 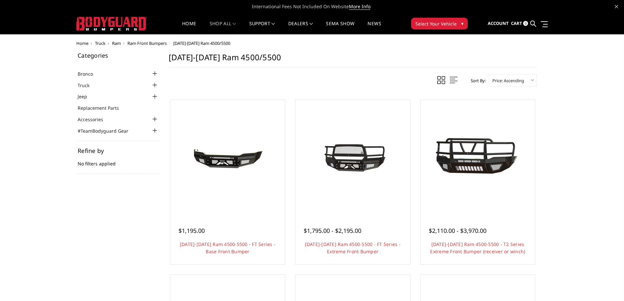 What do you see at coordinates (223, 27) in the screenshot?
I see `a: shop all` at bounding box center [223, 27].